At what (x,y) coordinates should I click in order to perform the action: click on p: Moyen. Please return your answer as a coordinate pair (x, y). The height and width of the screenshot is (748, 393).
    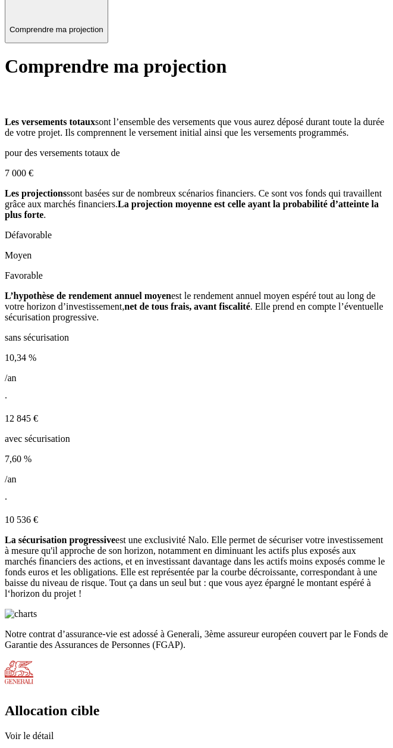
    Looking at the image, I should click on (196, 256).